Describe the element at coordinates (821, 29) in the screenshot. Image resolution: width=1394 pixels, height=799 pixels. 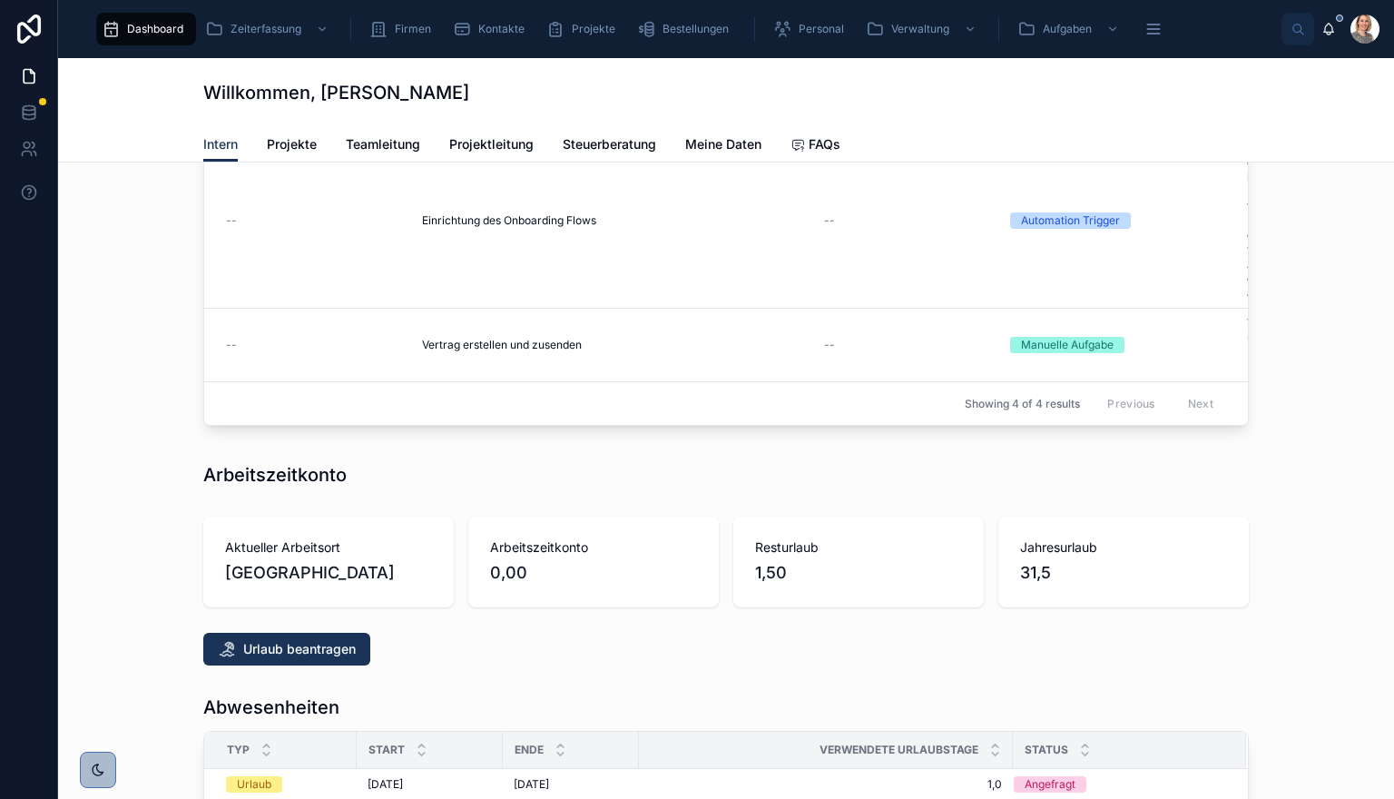
I see `span: Personal` at that location.